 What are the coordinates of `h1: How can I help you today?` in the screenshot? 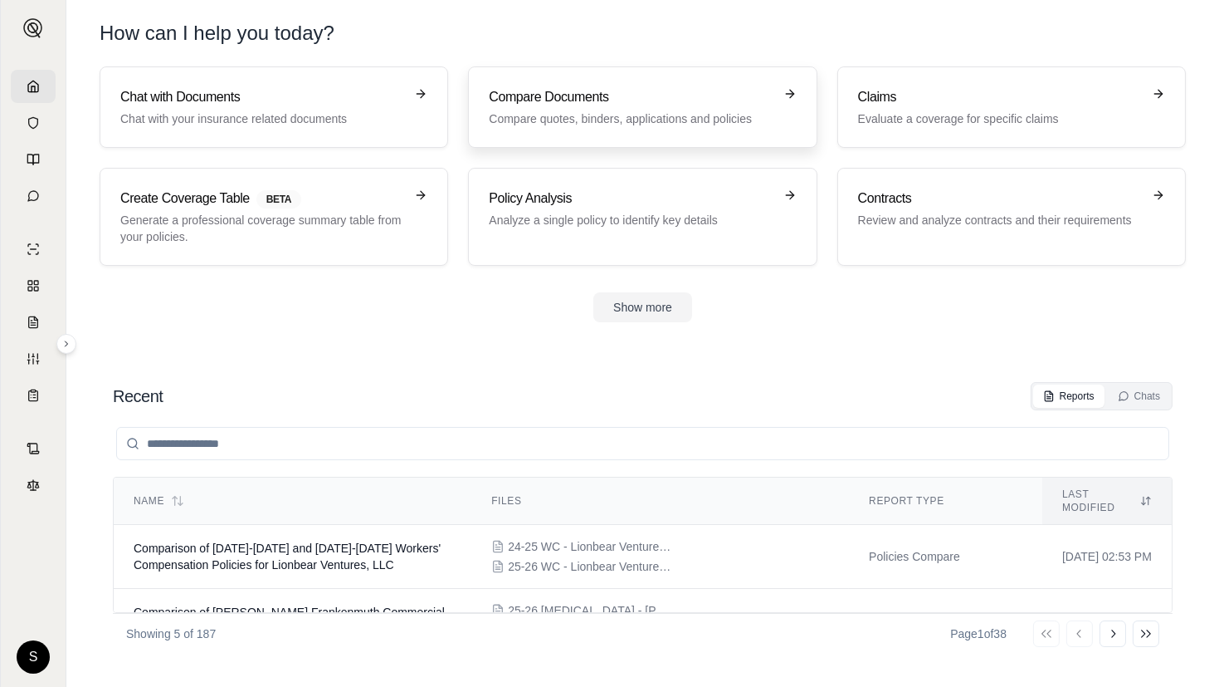 It's located at (643, 33).